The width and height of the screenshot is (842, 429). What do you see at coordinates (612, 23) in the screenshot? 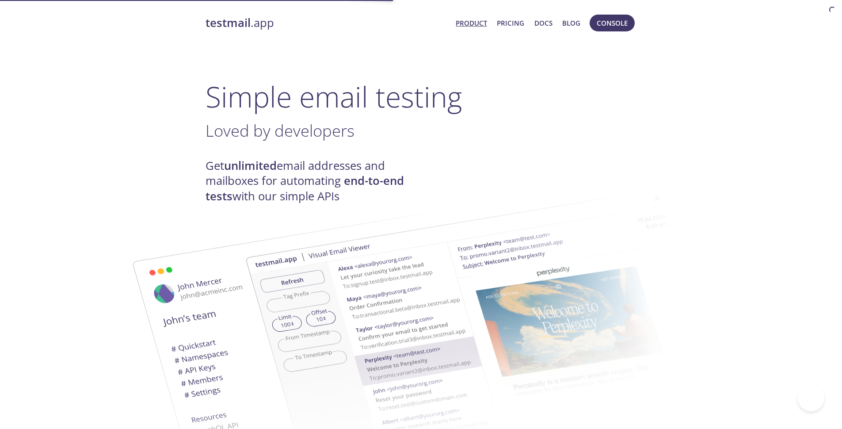
I see `span: Console` at bounding box center [612, 23].